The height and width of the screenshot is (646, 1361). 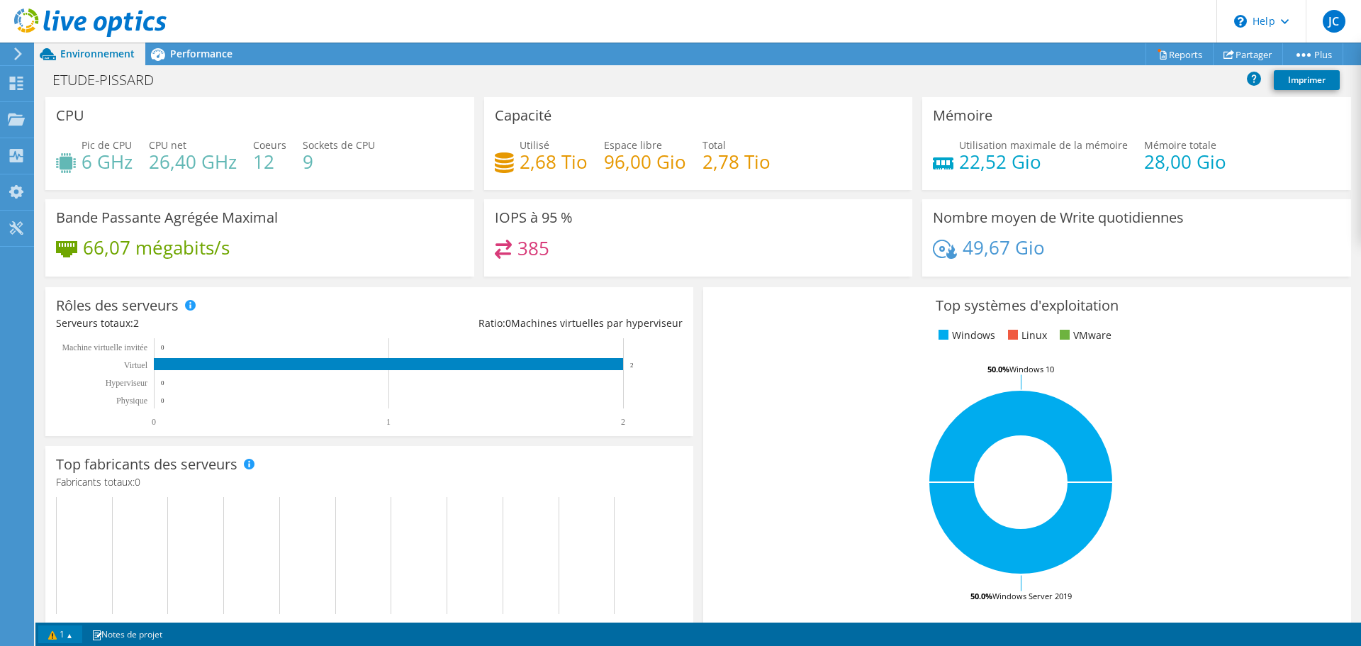 I want to click on text: Physique, so click(x=132, y=401).